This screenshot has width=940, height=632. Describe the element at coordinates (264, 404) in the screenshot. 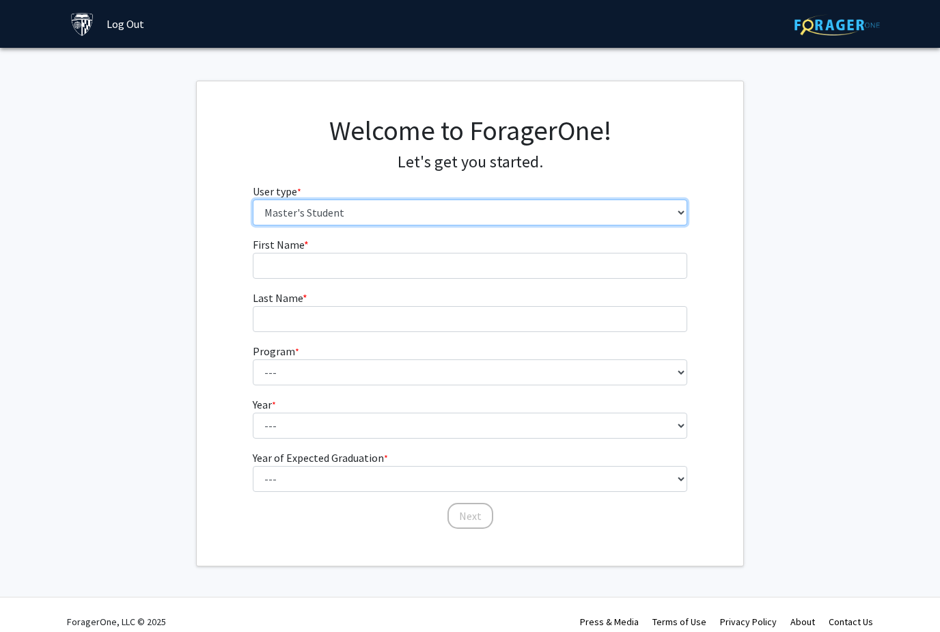

I see `label: Year` at that location.